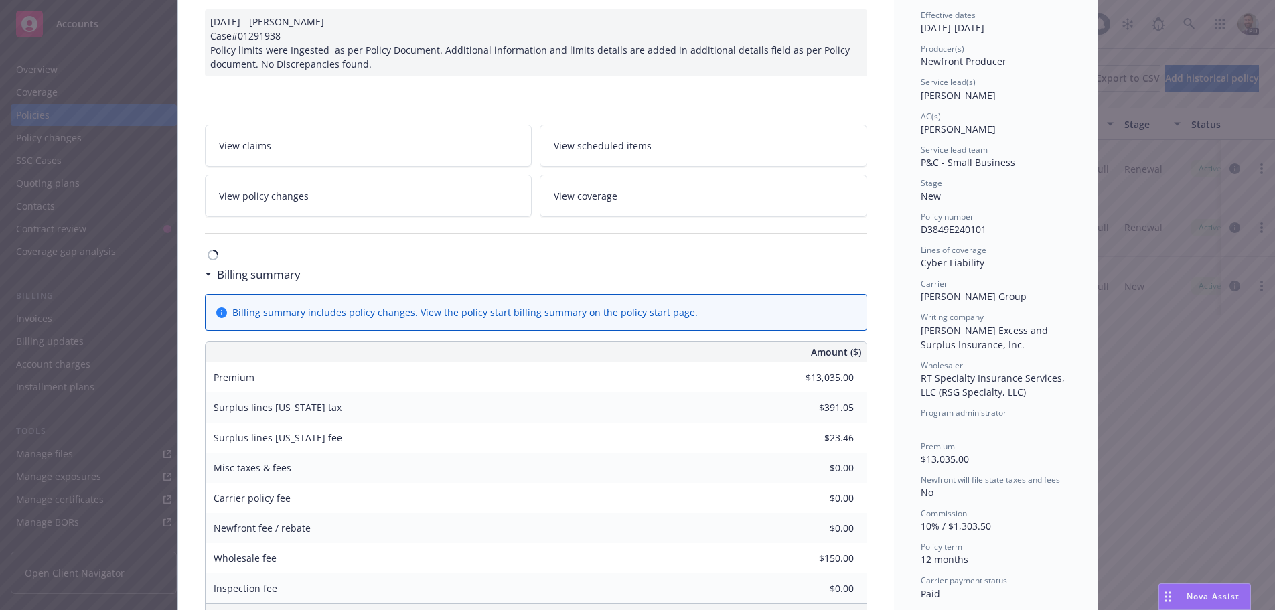  Describe the element at coordinates (931, 116) in the screenshot. I see `span: AC(s)` at that location.